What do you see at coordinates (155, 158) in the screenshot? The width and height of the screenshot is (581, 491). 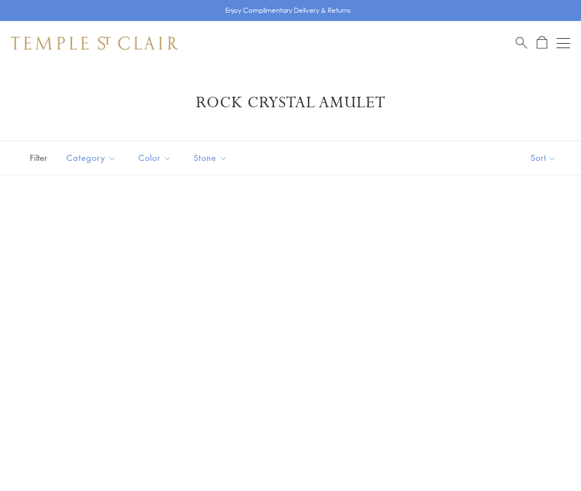 I see `button: Color` at bounding box center [155, 158].